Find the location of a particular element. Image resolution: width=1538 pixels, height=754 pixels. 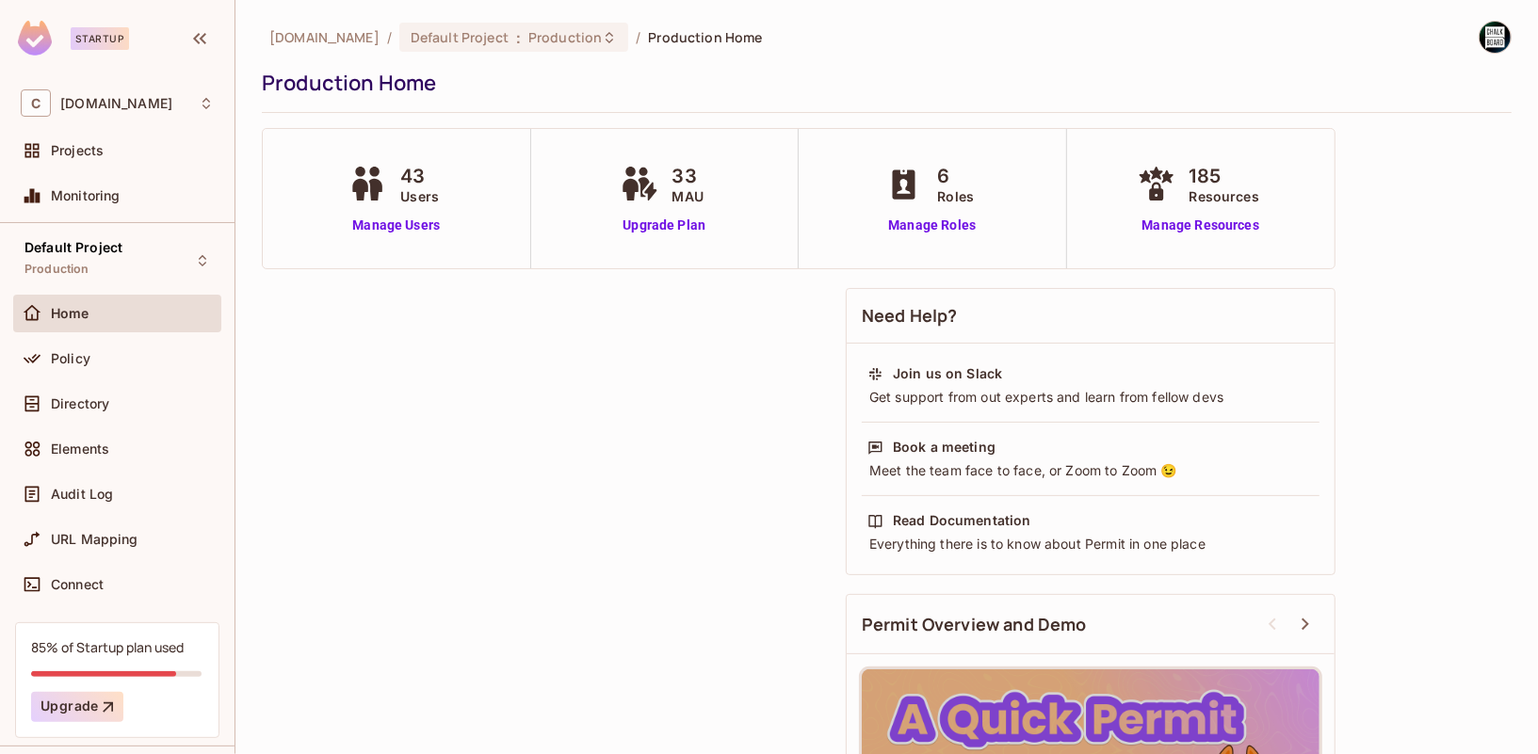

span: Roles is located at coordinates (955, 196).